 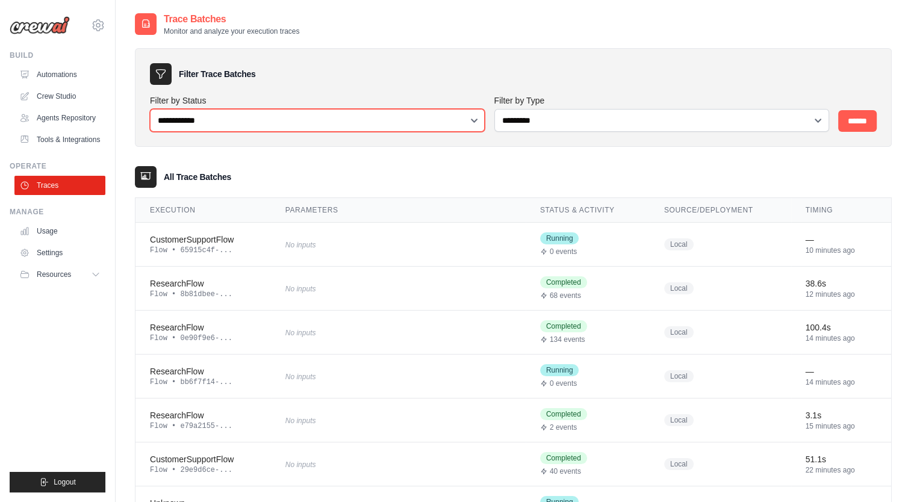 I want to click on button: Logout, so click(x=57, y=482).